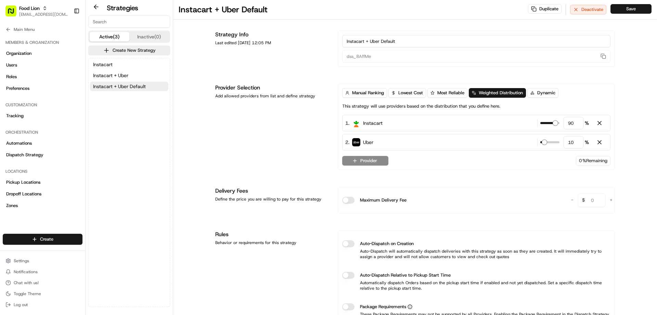 The width and height of the screenshot is (657, 315). I want to click on span: Automations, so click(19, 143).